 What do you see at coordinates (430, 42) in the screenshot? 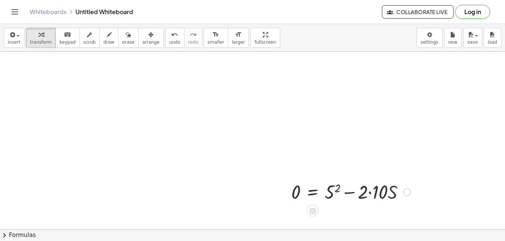
I see `span: settings` at bounding box center [430, 42].